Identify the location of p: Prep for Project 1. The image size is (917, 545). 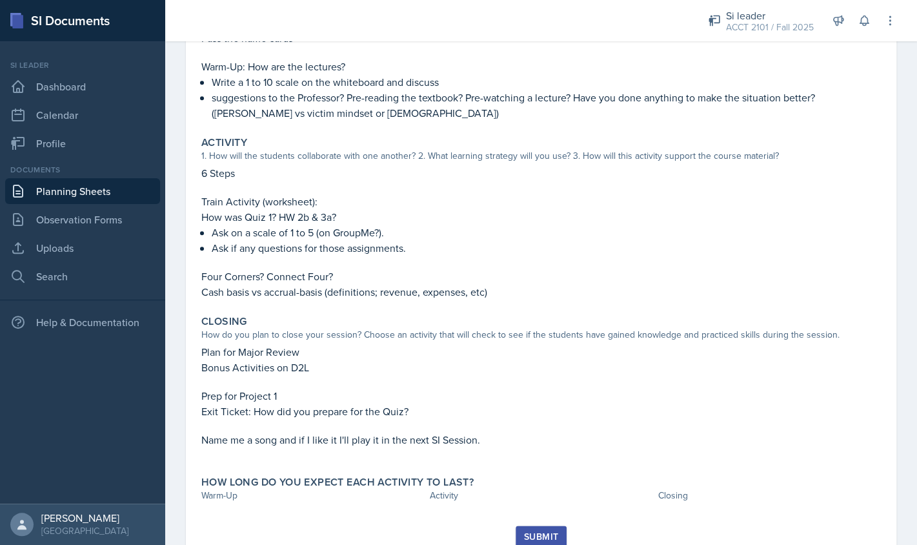
(541, 396).